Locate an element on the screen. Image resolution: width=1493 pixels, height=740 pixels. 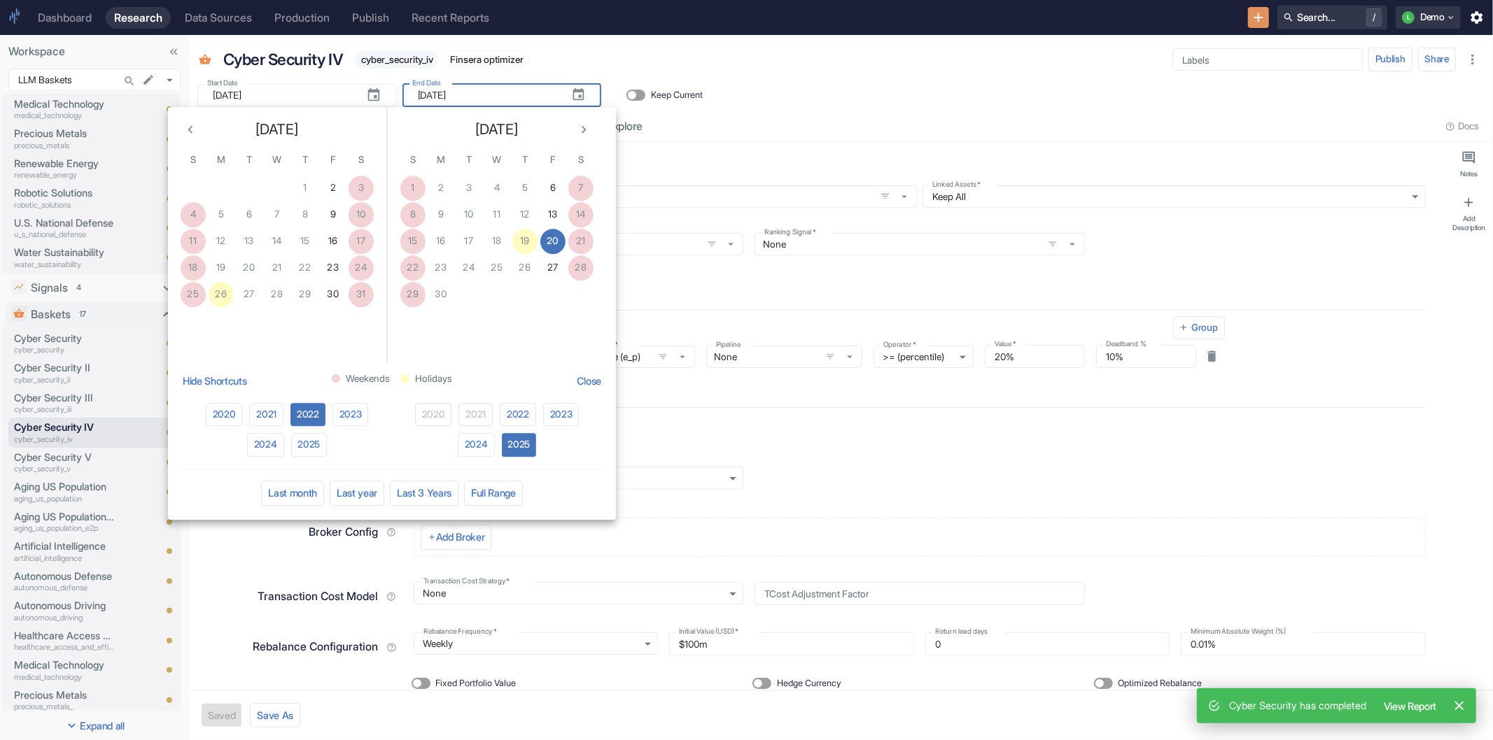
label: Transaction Cost Strategy is located at coordinates (466, 581).